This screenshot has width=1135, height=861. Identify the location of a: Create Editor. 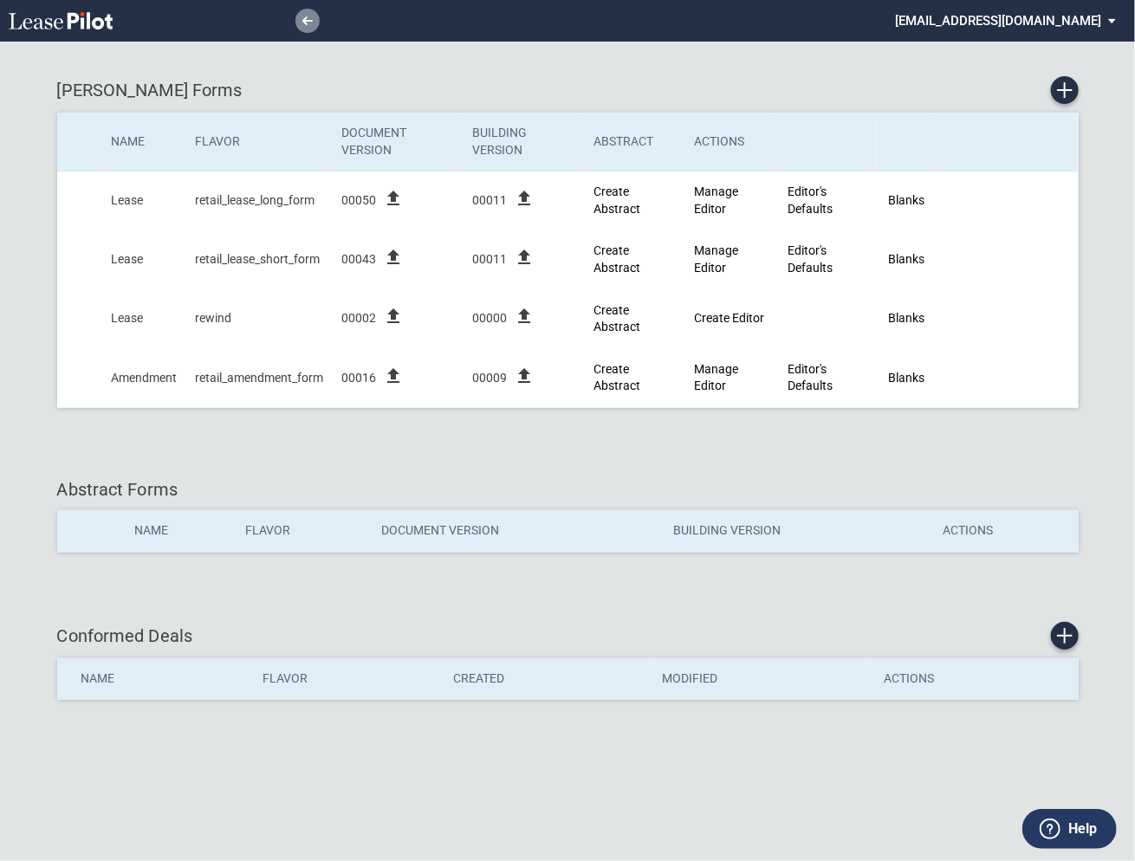
(728, 318).